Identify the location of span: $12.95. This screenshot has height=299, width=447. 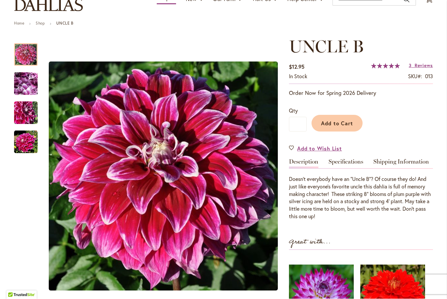
(297, 67).